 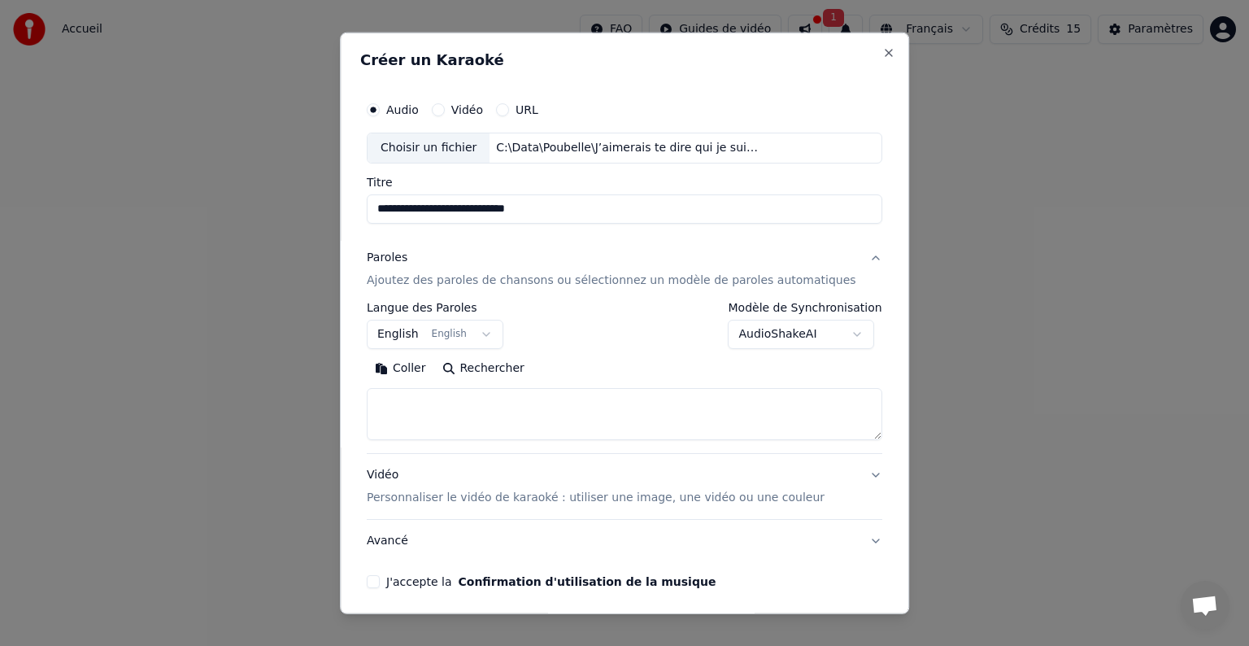 I want to click on h2: Créer un Karaoké, so click(x=624, y=60).